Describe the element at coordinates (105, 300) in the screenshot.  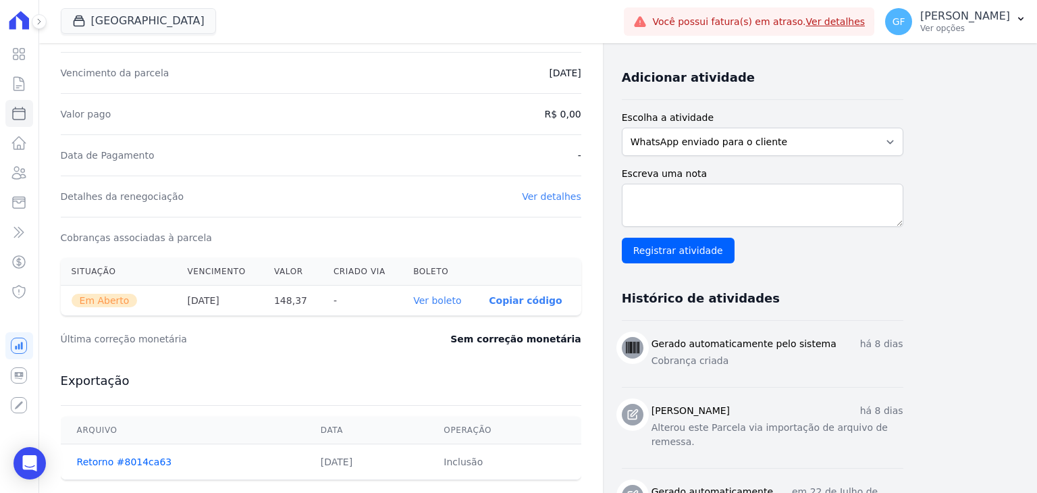
I see `span: Em Aberto` at that location.